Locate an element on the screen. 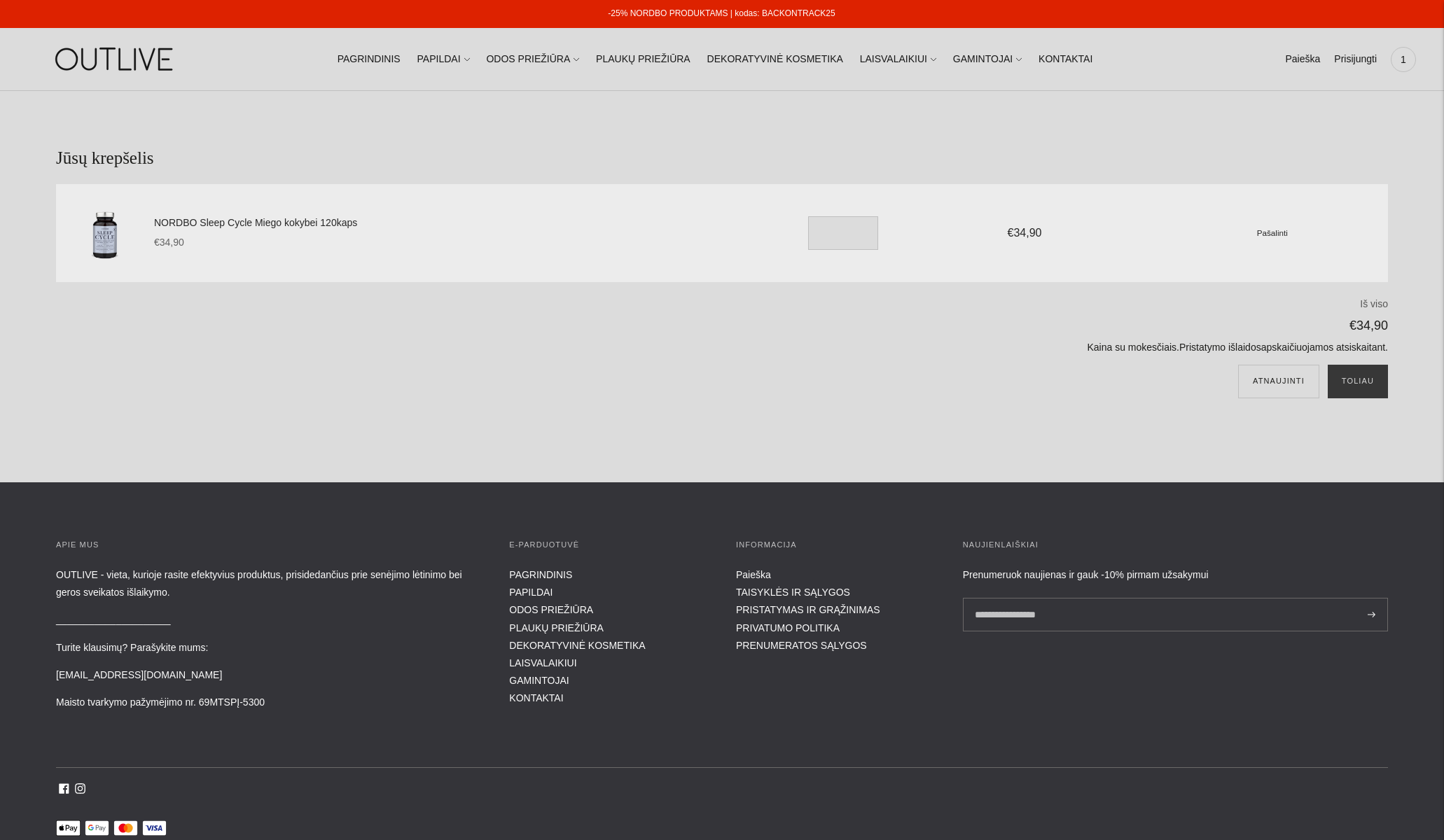 This screenshot has height=840, width=1444. a: TAISYKLĖS IR SĄLYGOS is located at coordinates (793, 592).